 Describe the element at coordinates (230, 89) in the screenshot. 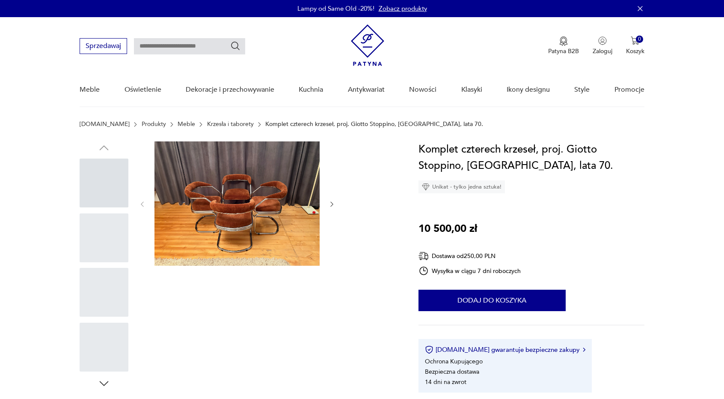

I see `a: Dekoracje i przechowywanie` at that location.